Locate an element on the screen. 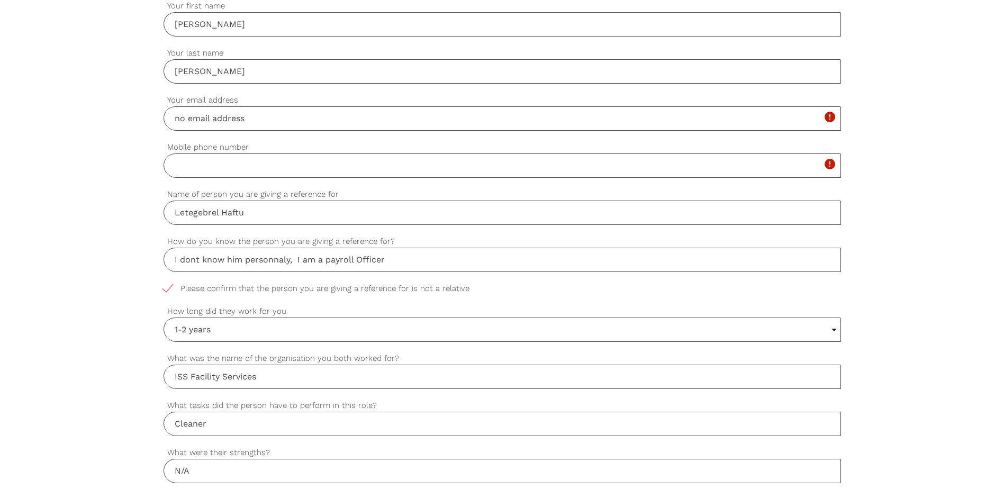 This screenshot has width=1004, height=489. label: What were their strengths? is located at coordinates (502, 452).